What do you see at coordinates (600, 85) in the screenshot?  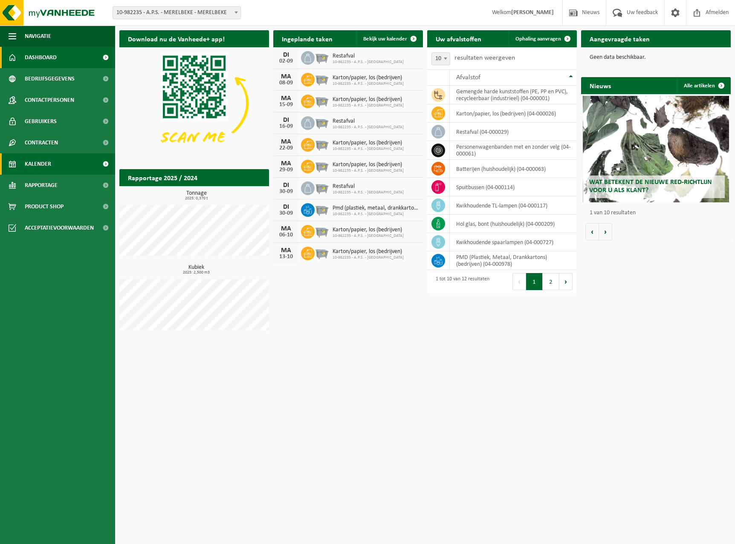 I see `h2: Nieuws` at bounding box center [600, 85].